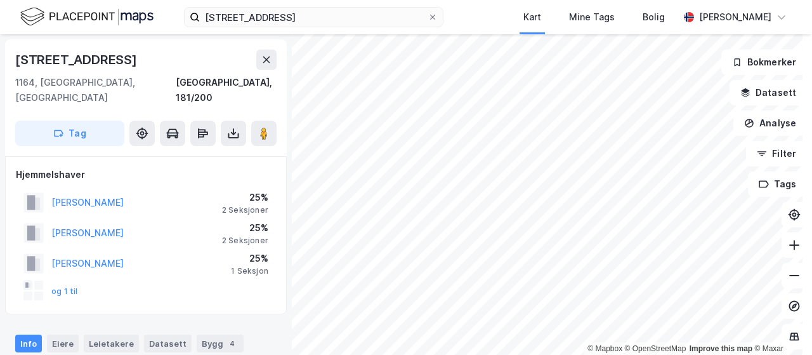 This screenshot has width=812, height=355. Describe the element at coordinates (592, 17) in the screenshot. I see `div: Mine Tags` at that location.